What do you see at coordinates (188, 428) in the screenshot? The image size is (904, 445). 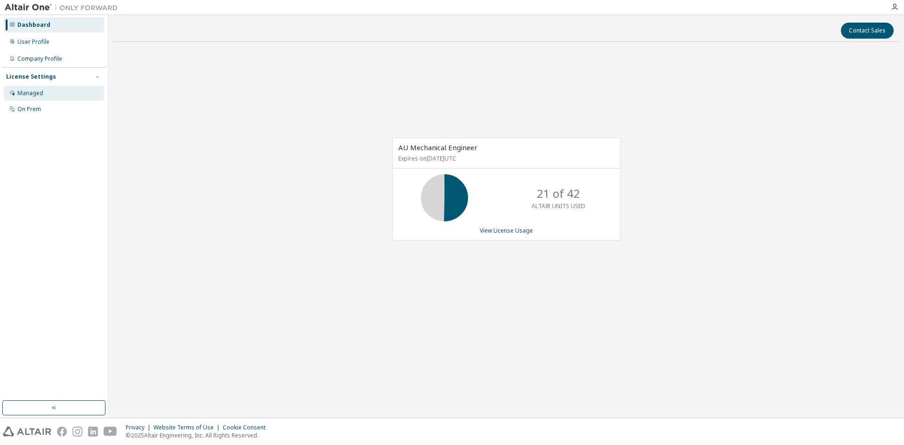 I see `div: Website Terms of Use` at bounding box center [188, 428].